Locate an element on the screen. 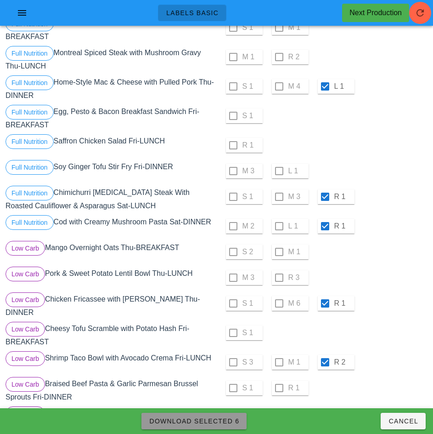  label: R 2 is located at coordinates (344, 362).